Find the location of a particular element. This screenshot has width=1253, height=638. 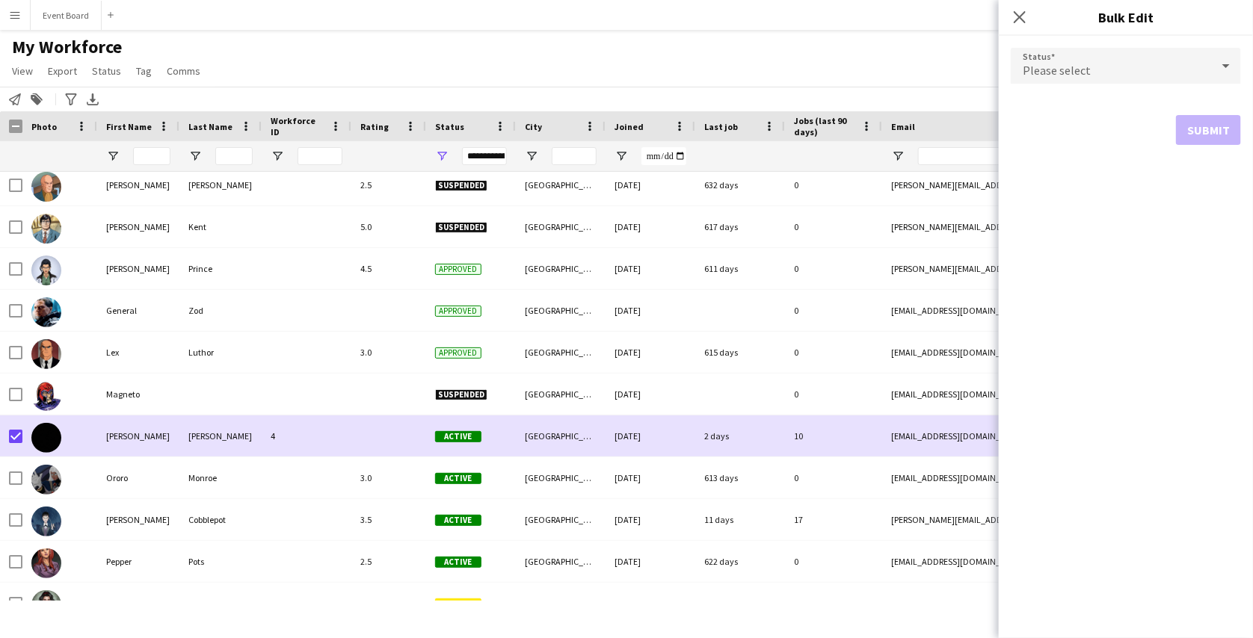

input: City Filter Input is located at coordinates (574, 156).